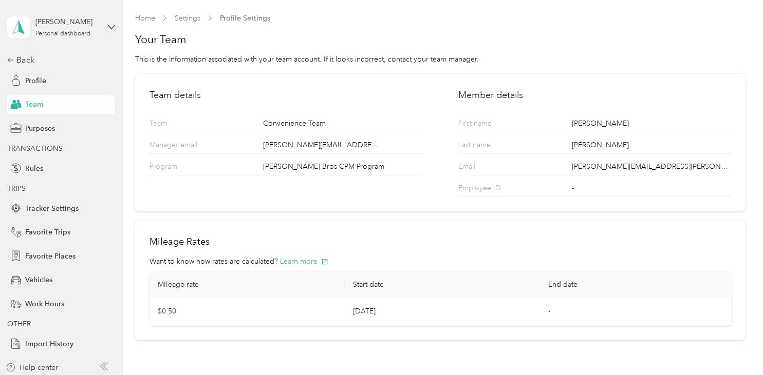  Describe the element at coordinates (498, 146) in the screenshot. I see `p: Last name` at that location.